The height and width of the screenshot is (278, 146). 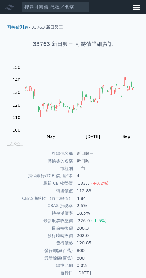 I want to click on td: 發行總額(百萬), so click(x=38, y=251).